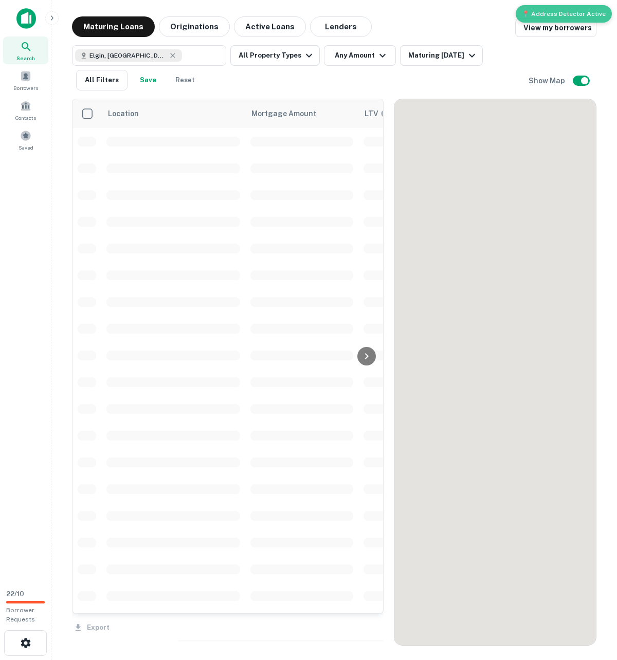 The width and height of the screenshot is (617, 660). What do you see at coordinates (270, 27) in the screenshot?
I see `button: Active Loans` at bounding box center [270, 27].